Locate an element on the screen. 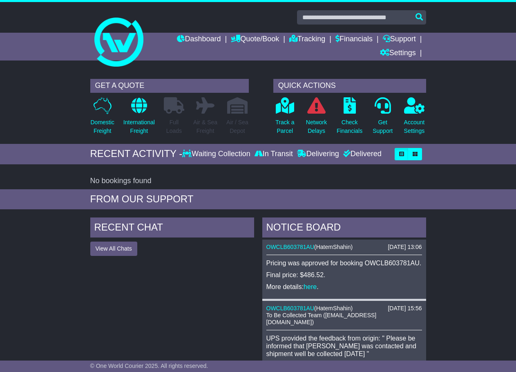 The height and width of the screenshot is (372, 516). div: NOTICE BOARD is located at coordinates (344, 228).